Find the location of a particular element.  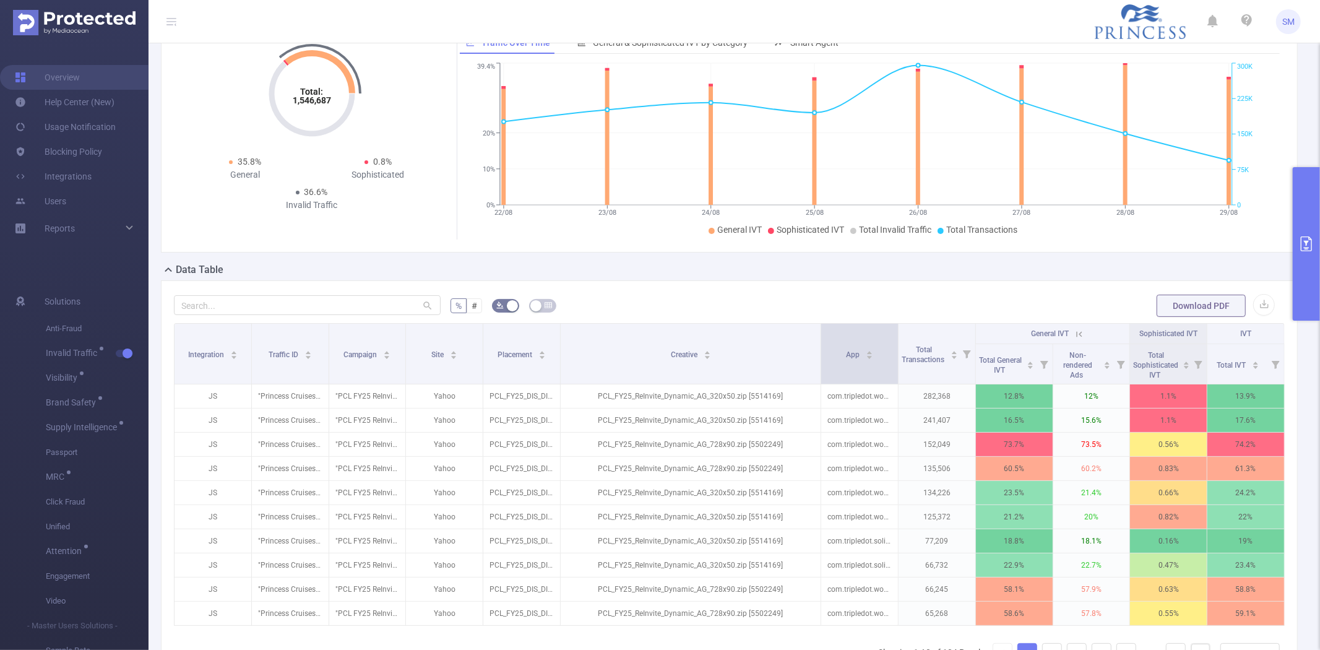

p: 73.7% is located at coordinates (1015, 444).